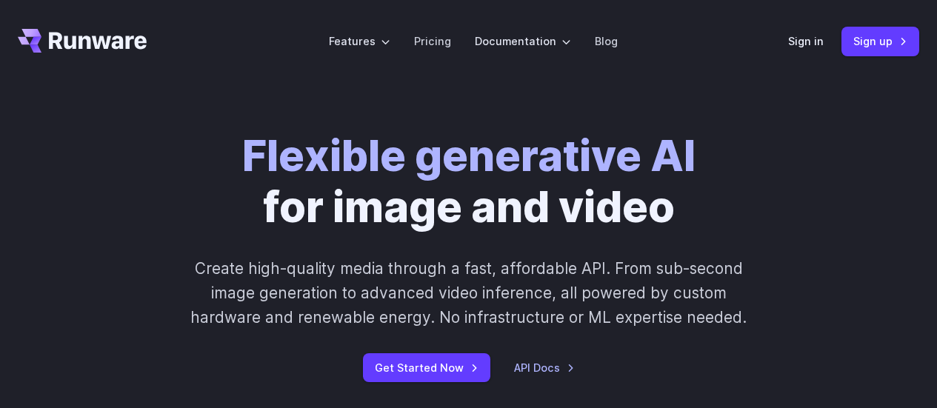  Describe the element at coordinates (427, 368) in the screenshot. I see `a: Get Started Now` at that location.